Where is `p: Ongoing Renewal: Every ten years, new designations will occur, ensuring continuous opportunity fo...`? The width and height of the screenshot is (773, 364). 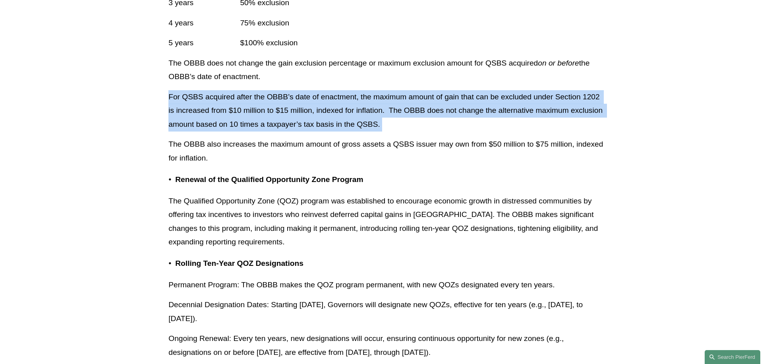
p: Ongoing Renewal: Every ten years, new designations will occur, ensuring continuous opportunity fo... is located at coordinates (387, 345).